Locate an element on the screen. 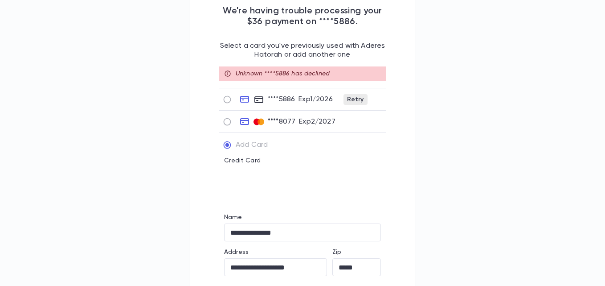  p: Credit Card is located at coordinates (303, 160).